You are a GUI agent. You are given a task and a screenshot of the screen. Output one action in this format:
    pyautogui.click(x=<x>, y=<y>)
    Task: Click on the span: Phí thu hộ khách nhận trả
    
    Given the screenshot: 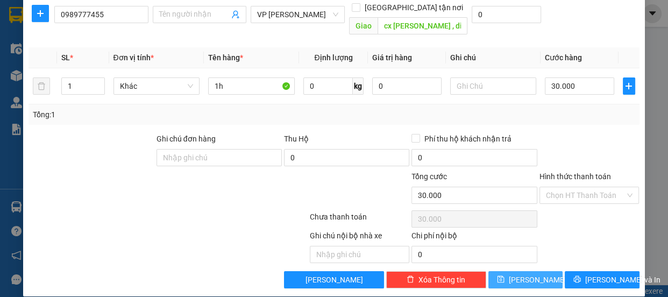 What is the action you would take?
    pyautogui.click(x=468, y=139)
    